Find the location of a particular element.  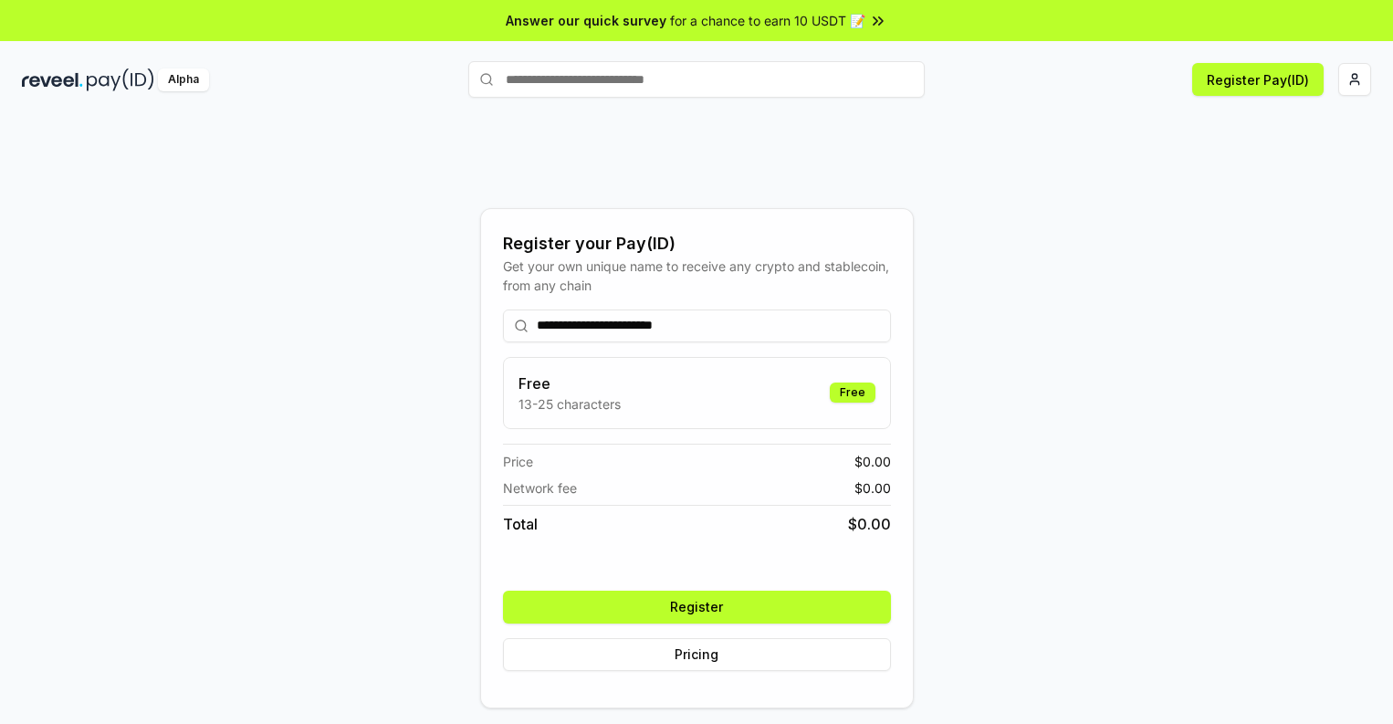

span: Price is located at coordinates (518, 461).